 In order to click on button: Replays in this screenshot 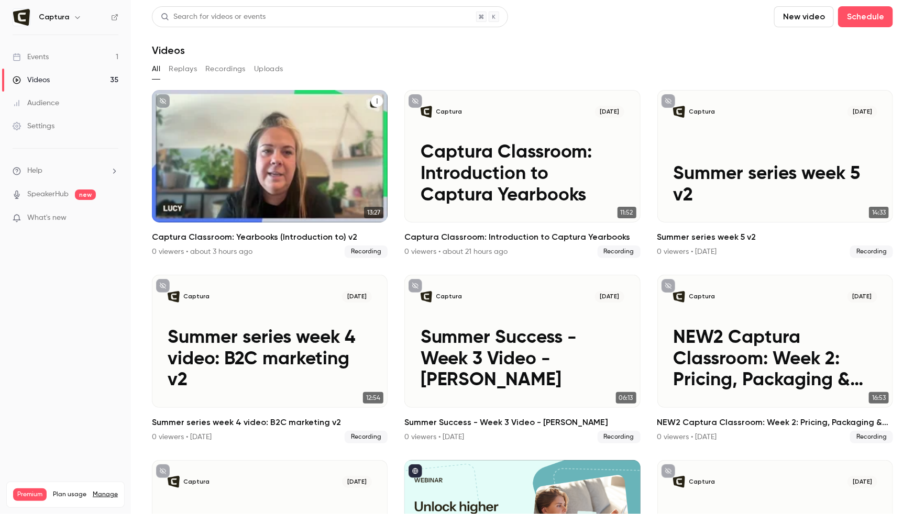, I will do `click(183, 69)`.